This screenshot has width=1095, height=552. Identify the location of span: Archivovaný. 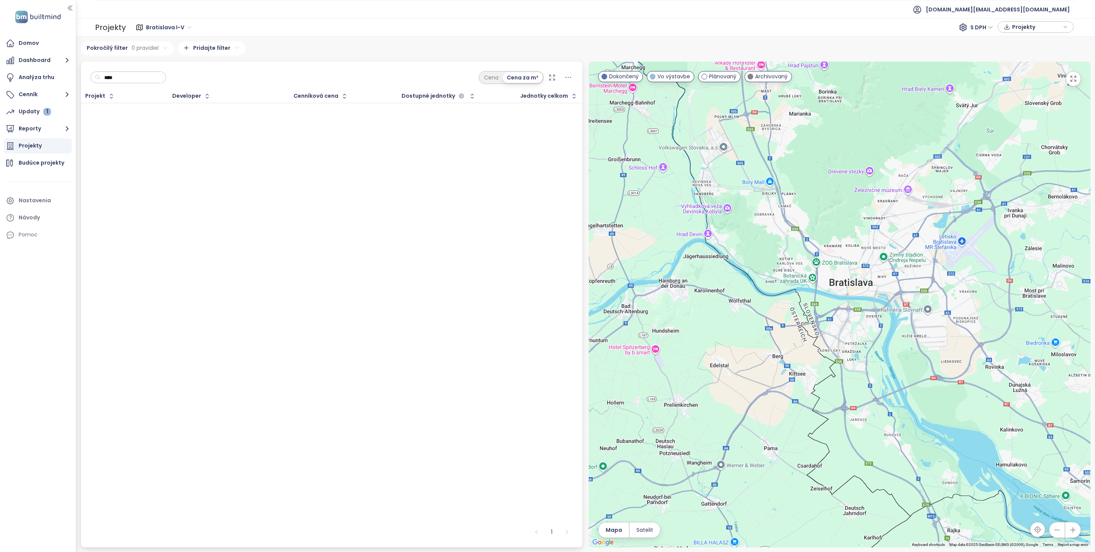
(771, 76).